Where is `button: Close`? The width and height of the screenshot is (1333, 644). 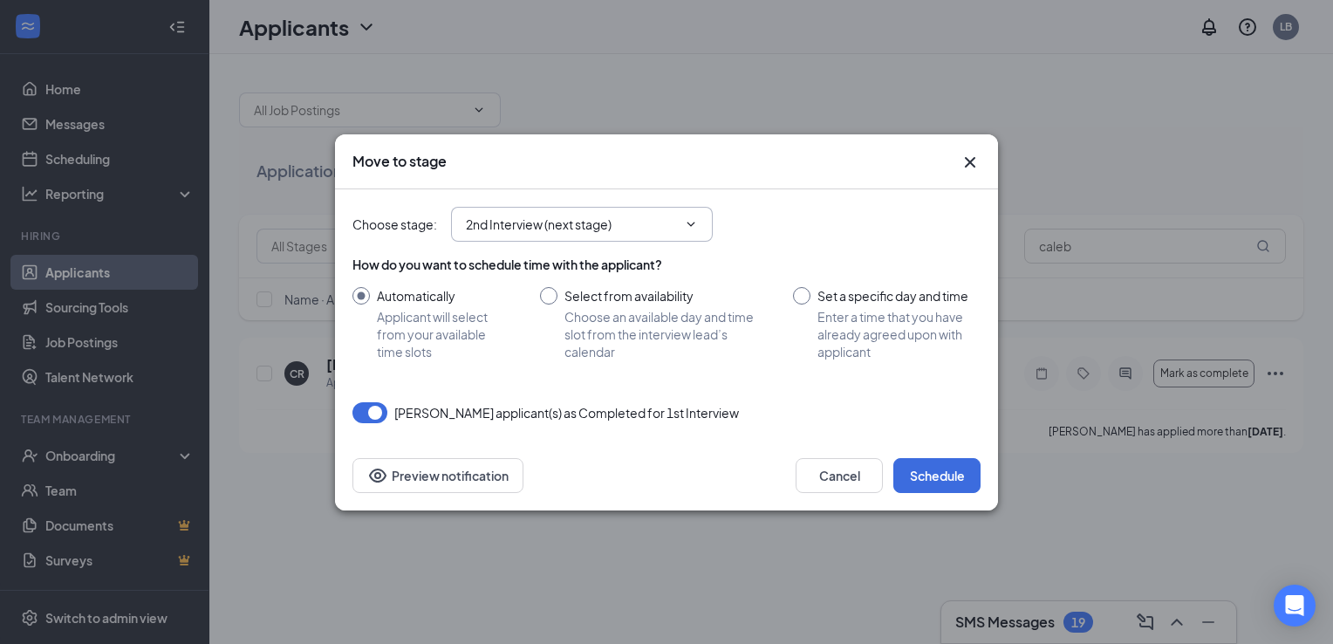 button: Close is located at coordinates (970, 162).